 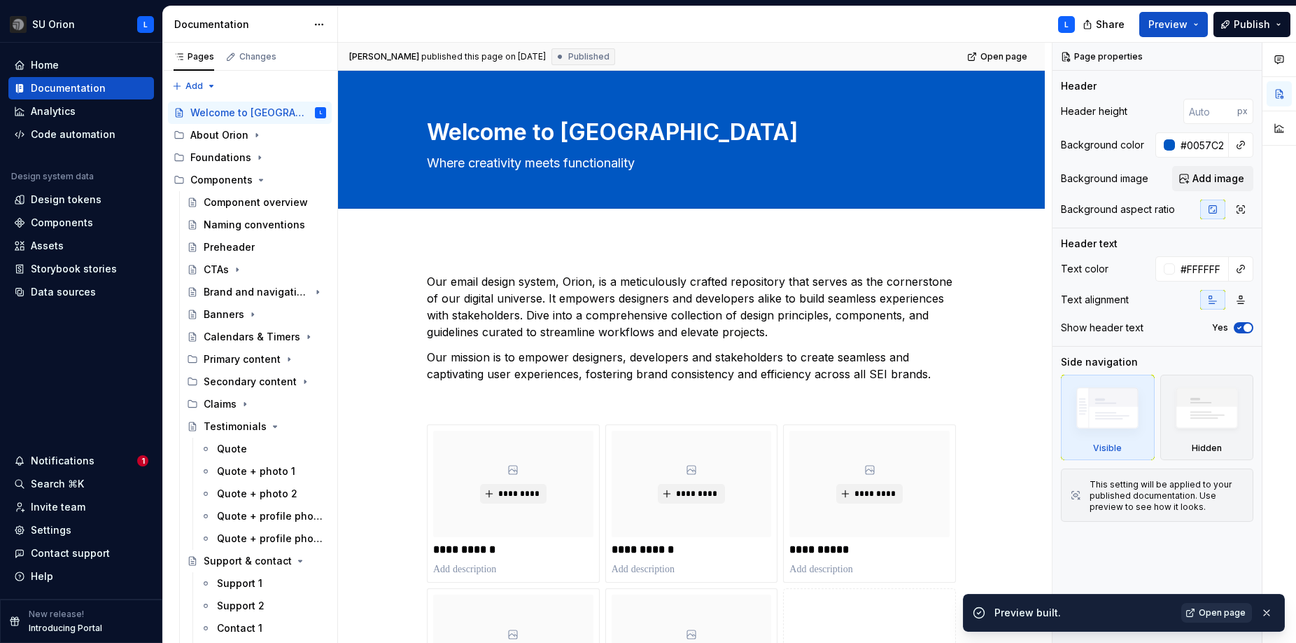 I want to click on img: 3ce36157-9fde-47d2-9eb8-fa8ebb961d3d.png, so click(x=18, y=24).